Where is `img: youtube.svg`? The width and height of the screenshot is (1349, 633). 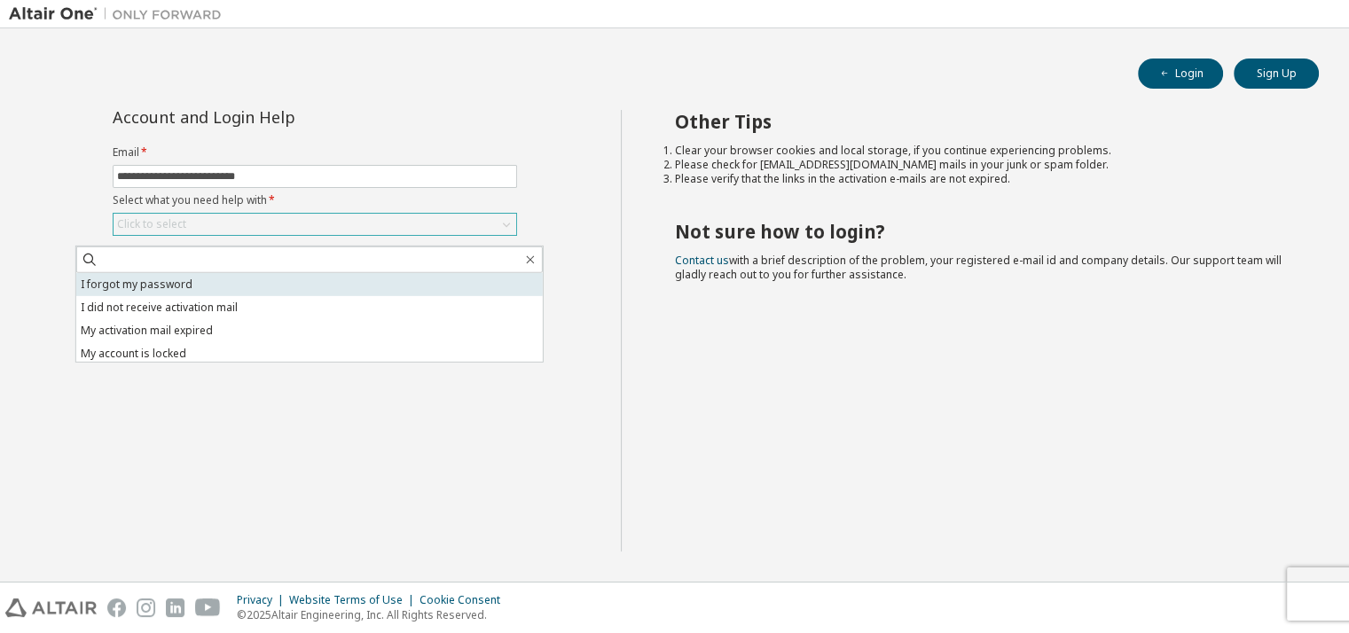
img: youtube.svg is located at coordinates (208, 608).